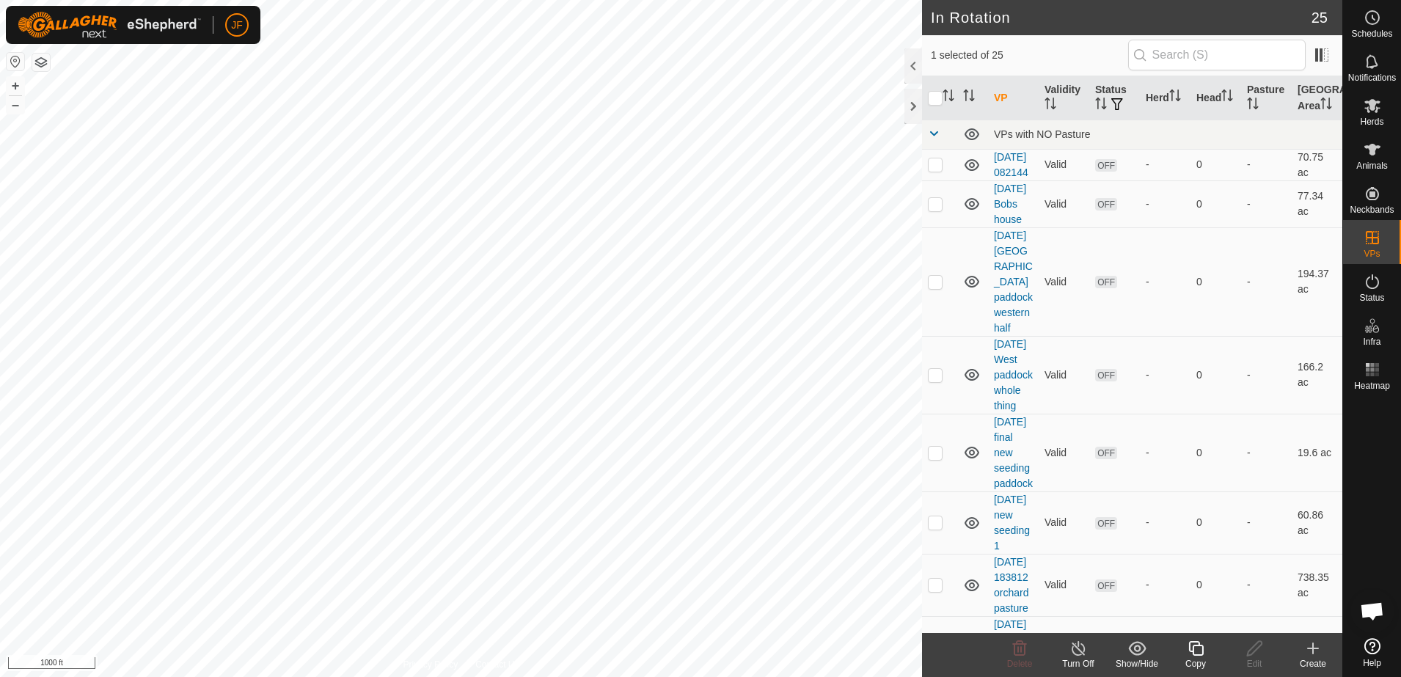 This screenshot has width=1401, height=677. I want to click on td: 166.2 ac, so click(1317, 375).